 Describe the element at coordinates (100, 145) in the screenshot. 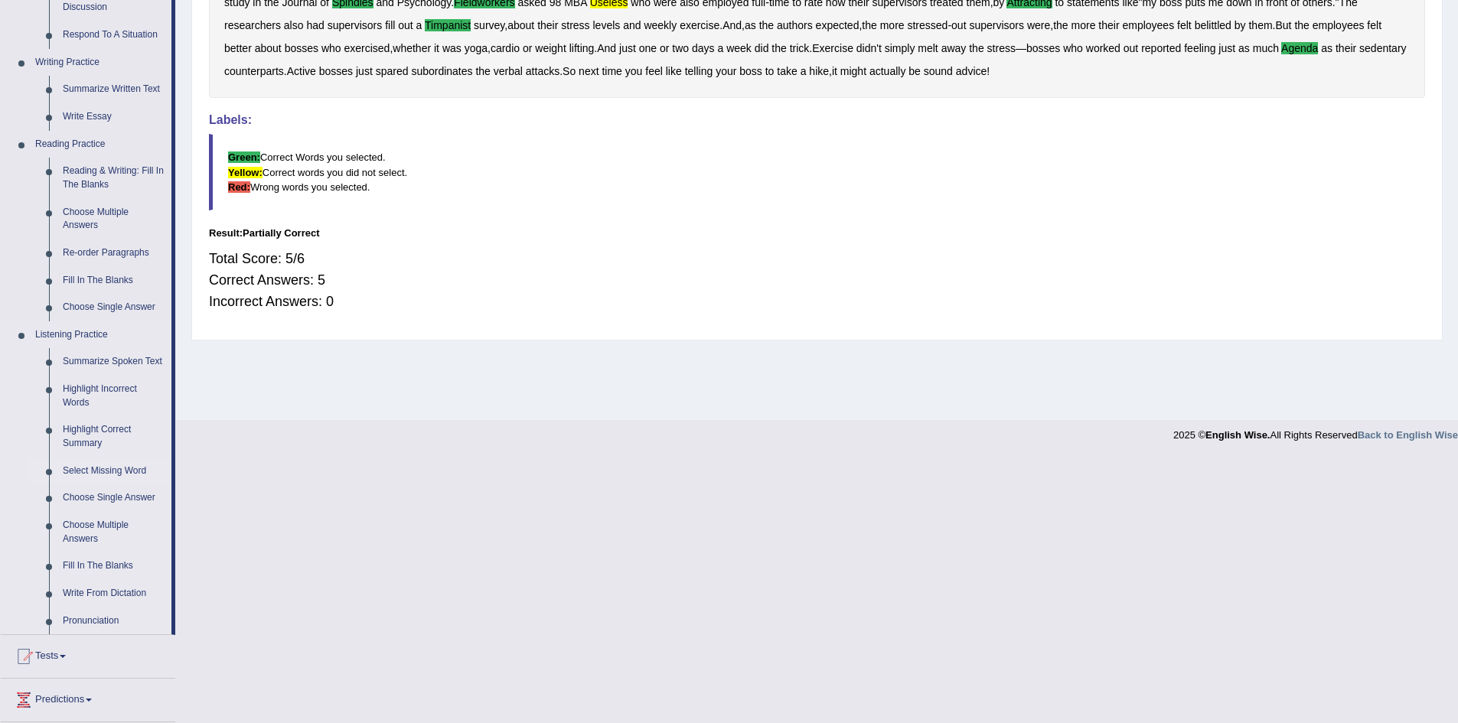

I see `a: Reading Practice` at that location.